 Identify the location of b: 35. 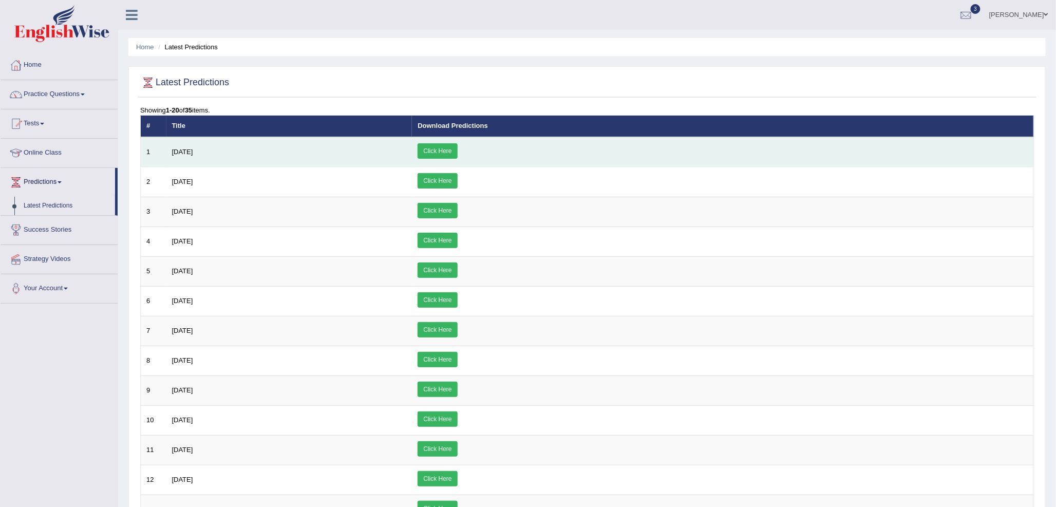
(189, 110).